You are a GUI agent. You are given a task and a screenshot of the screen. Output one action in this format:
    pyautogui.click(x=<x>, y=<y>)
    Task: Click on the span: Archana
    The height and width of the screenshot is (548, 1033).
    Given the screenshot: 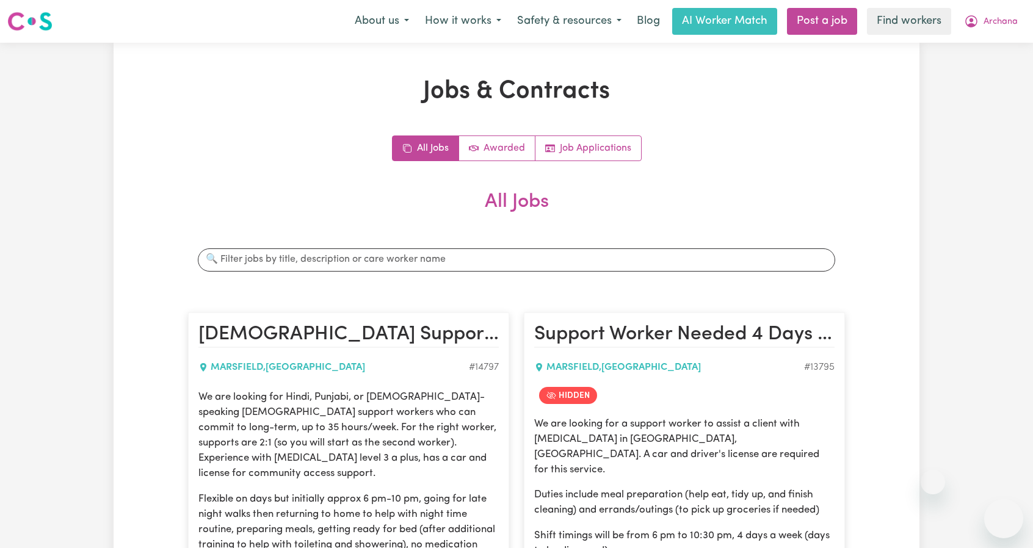 What is the action you would take?
    pyautogui.click(x=1001, y=22)
    